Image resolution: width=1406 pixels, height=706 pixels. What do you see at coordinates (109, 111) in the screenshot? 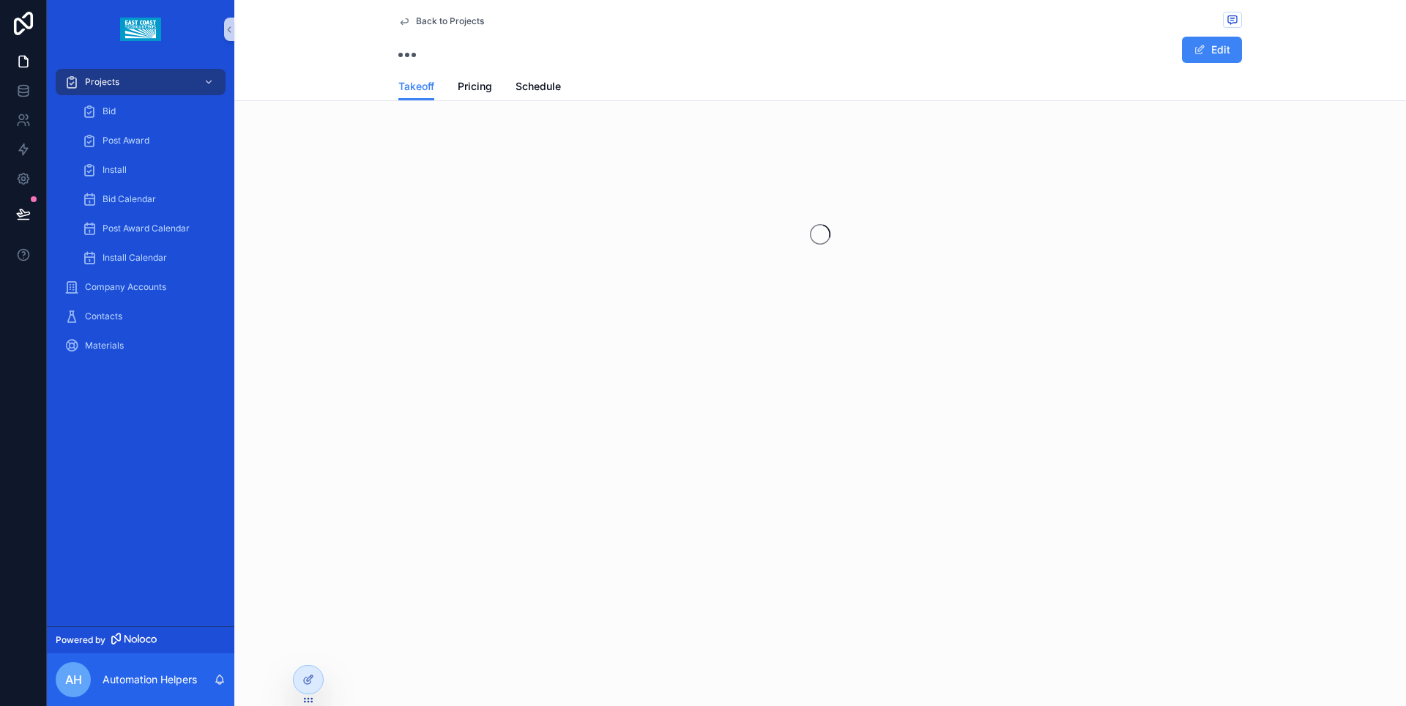
I see `span: Bid` at bounding box center [109, 111].